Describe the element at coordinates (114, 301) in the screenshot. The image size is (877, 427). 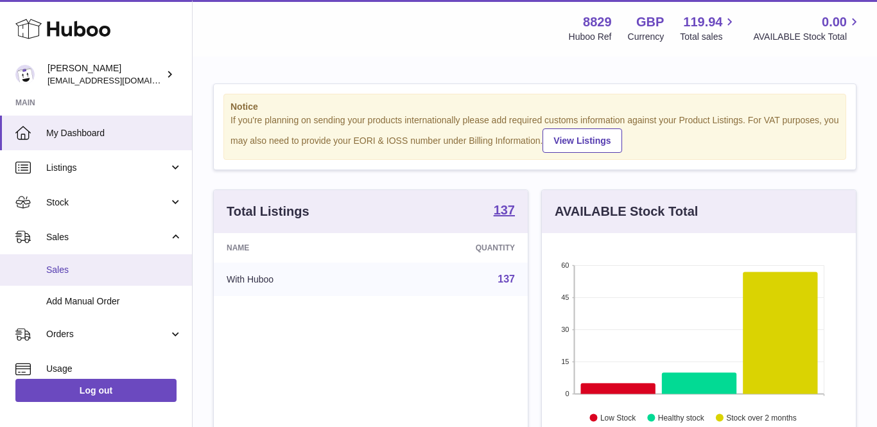
I see `span: Add Manual Order` at that location.